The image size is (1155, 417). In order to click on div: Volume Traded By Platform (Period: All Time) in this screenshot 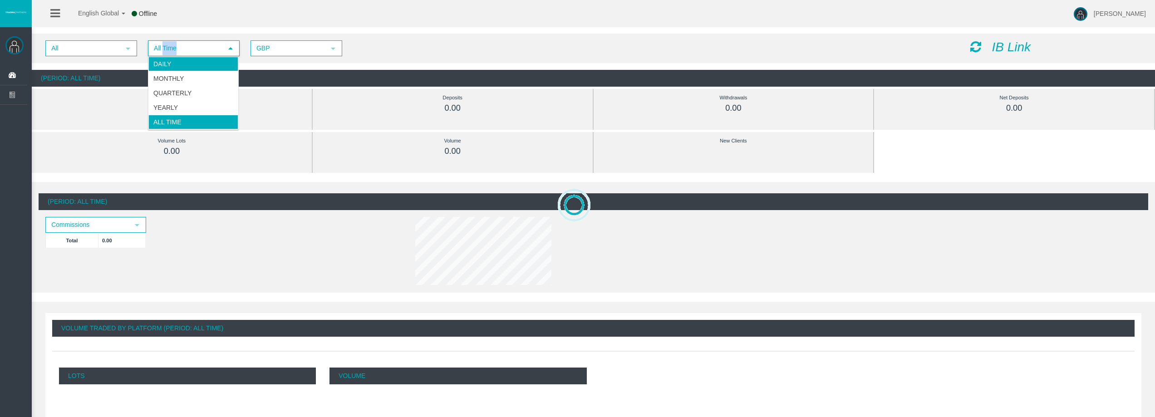, I will do `click(593, 328)`.